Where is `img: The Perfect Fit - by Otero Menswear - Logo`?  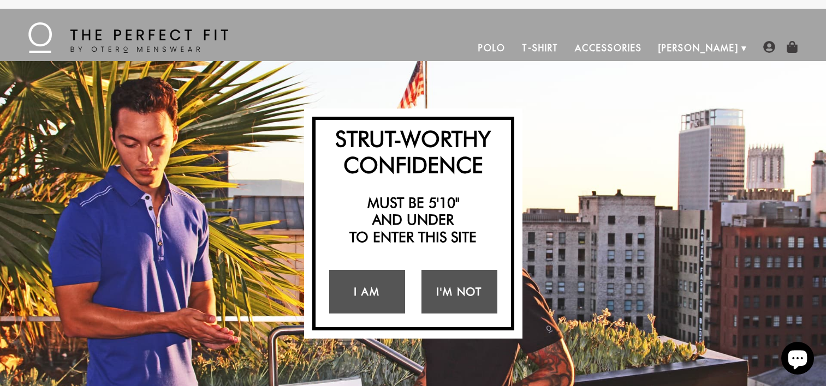
img: The Perfect Fit - by Otero Menswear - Logo is located at coordinates (128, 38).